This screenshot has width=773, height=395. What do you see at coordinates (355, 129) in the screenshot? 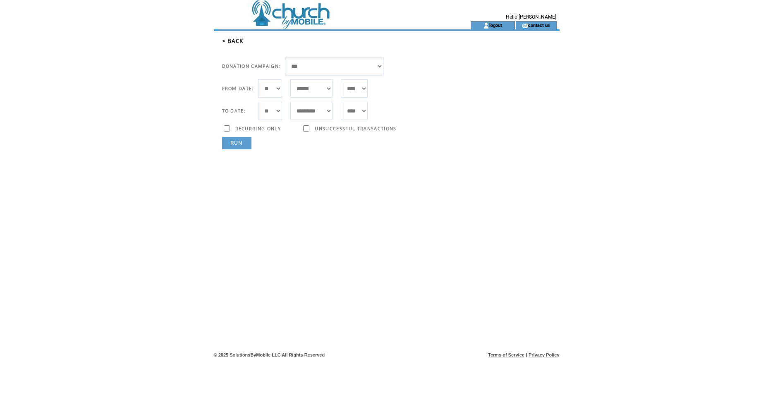
I see `span: UNSUCCESSFUL TRANSACTIONS` at bounding box center [355, 129].